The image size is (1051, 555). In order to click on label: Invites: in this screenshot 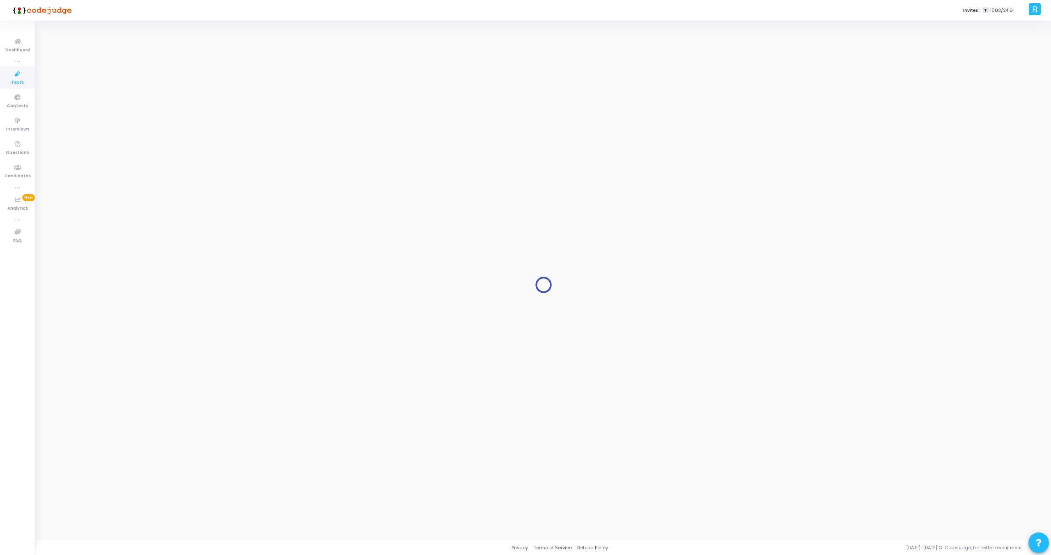, I will do `click(971, 10)`.